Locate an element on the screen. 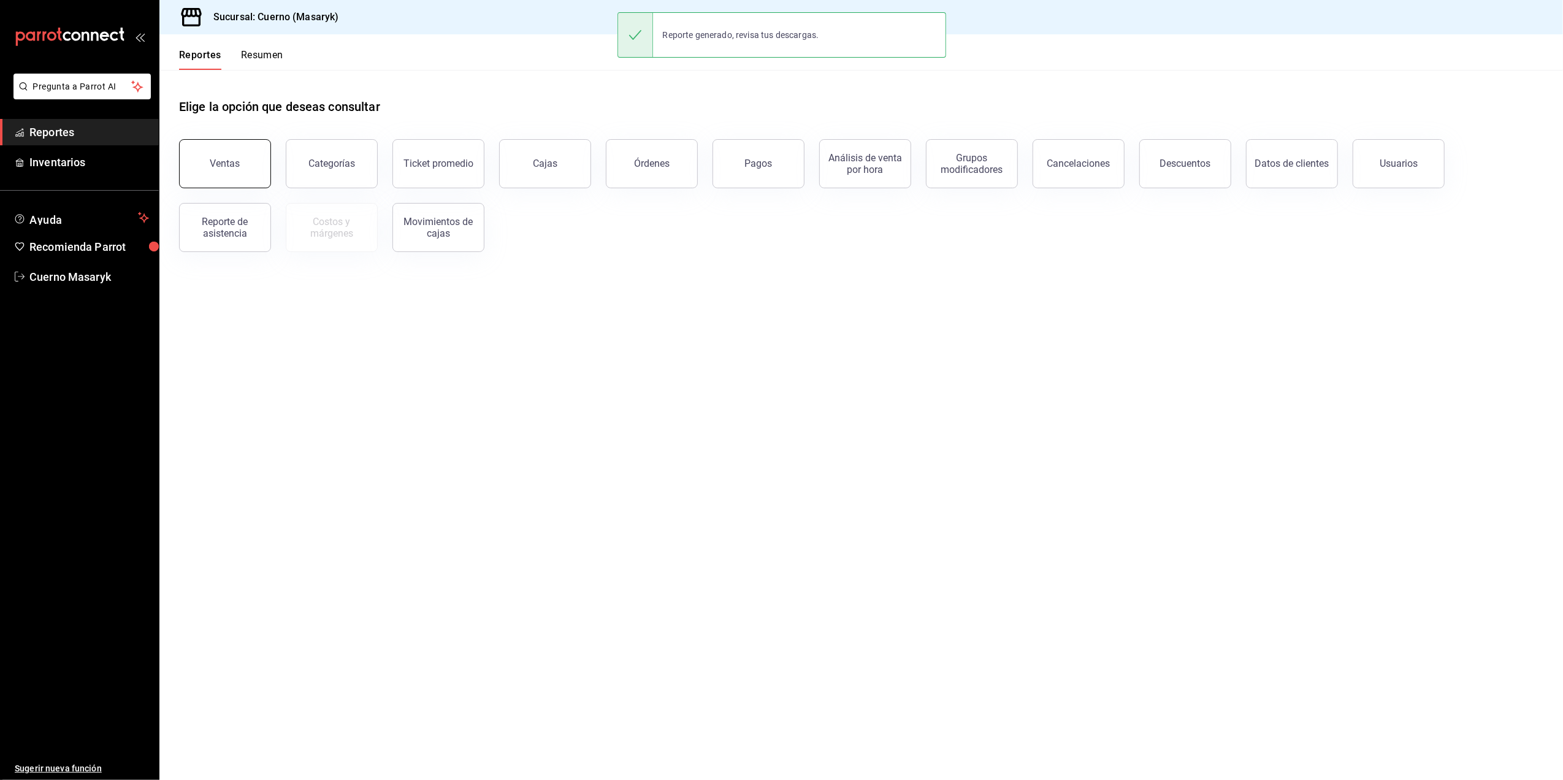 The image size is (1563, 780). h3: Sucursal: Cuerno (Masaryk) is located at coordinates (271, 17).